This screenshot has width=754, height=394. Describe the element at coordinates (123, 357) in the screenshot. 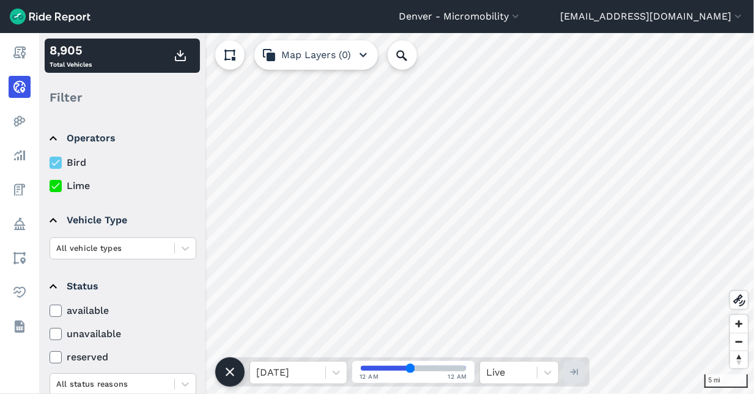

I see `label: reserved` at that location.